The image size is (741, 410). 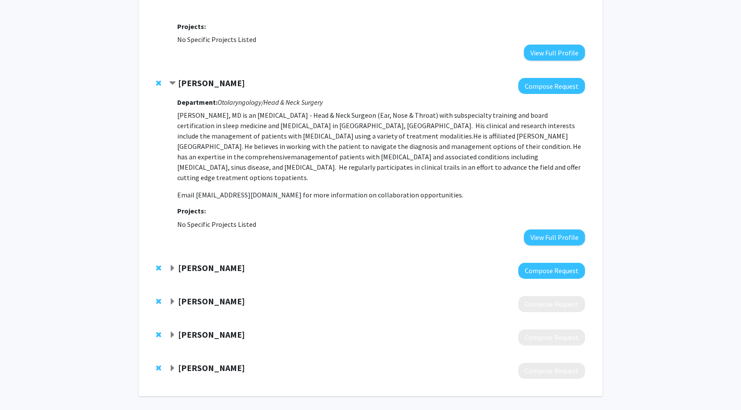 I want to click on span: Expand Howard Krein Bookmark, so click(x=172, y=302).